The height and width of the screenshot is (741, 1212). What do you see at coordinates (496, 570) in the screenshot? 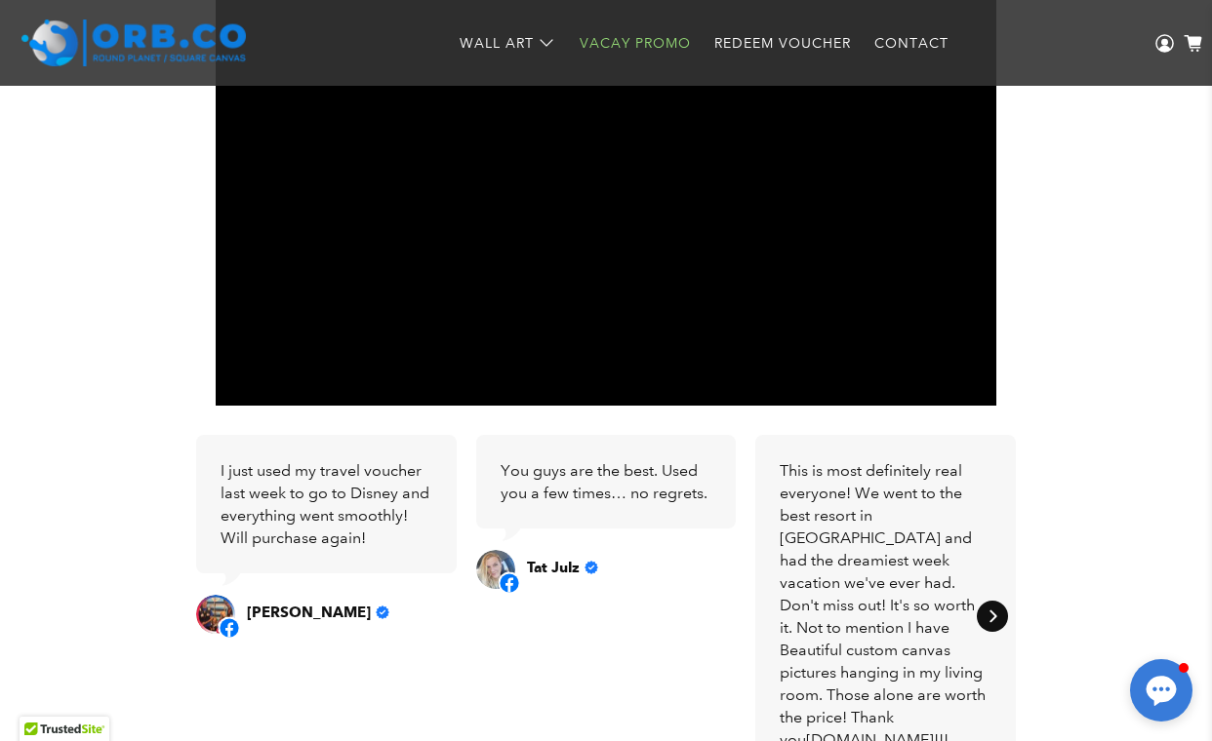
I see `img: Tat Julz` at bounding box center [496, 570].